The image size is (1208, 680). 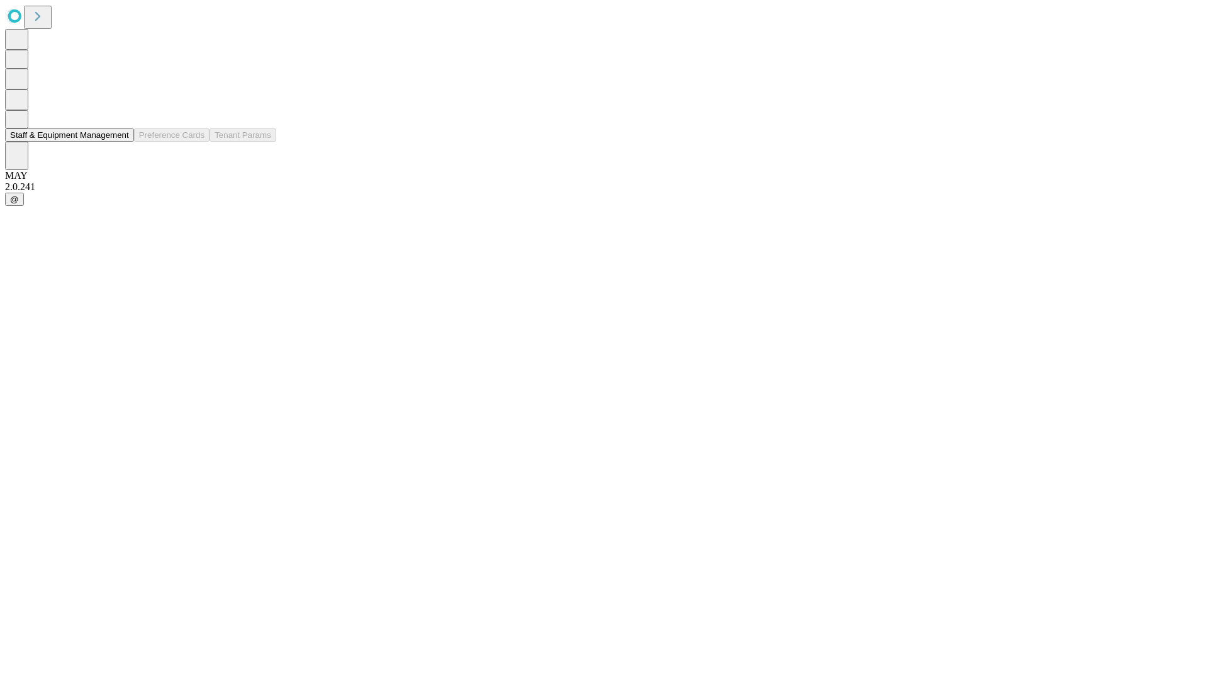 I want to click on button: Staff & Equipment Management, so click(x=69, y=135).